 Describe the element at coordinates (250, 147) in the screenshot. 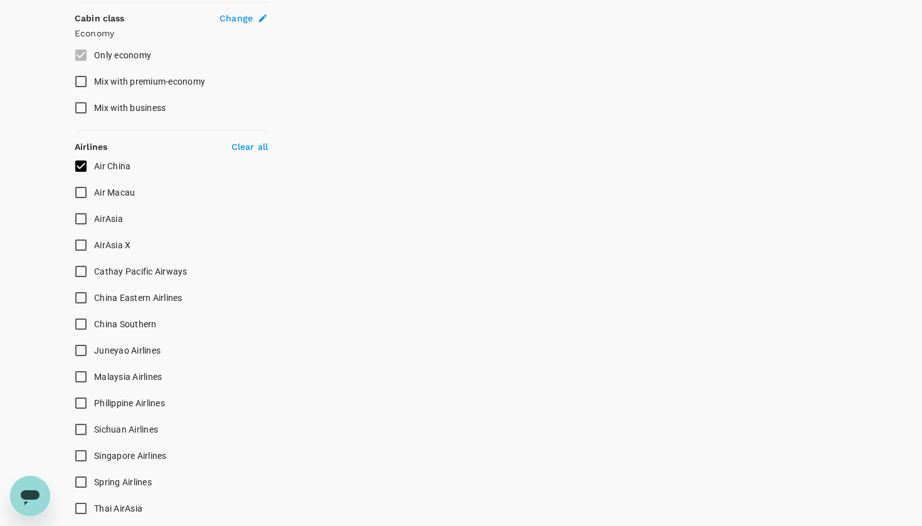

I see `p: Clear all` at that location.